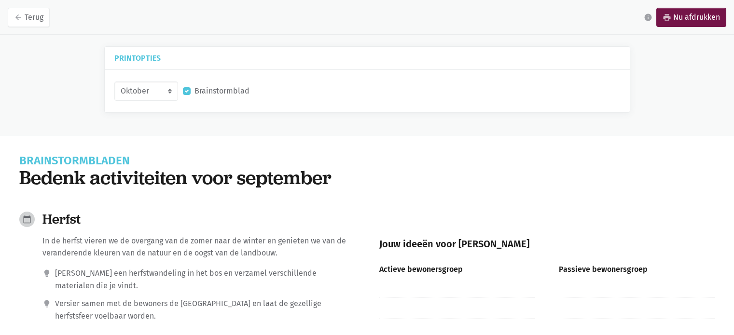 The height and width of the screenshot is (335, 734). I want to click on h1: Bedenk activiteiten voor september, so click(367, 178).